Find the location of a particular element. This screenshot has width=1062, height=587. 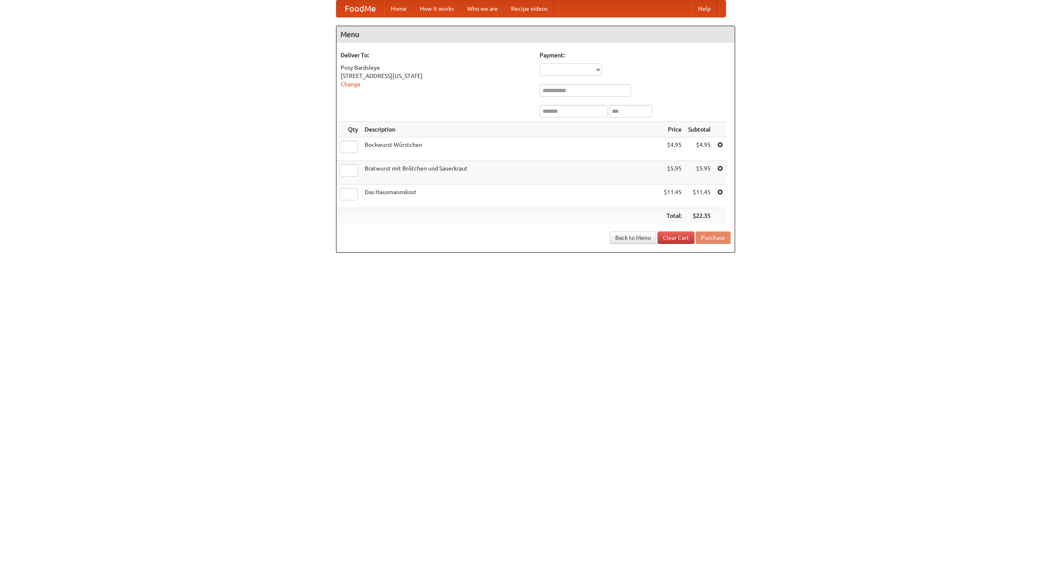

th: Total: is located at coordinates (672, 216).